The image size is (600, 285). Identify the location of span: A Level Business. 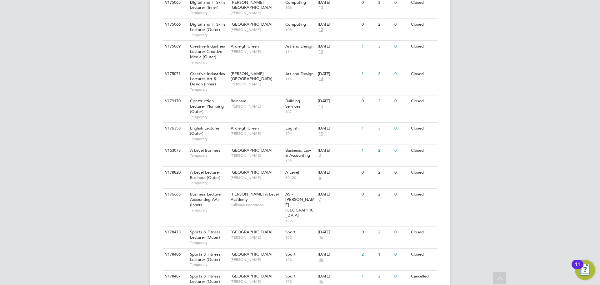
(205, 150).